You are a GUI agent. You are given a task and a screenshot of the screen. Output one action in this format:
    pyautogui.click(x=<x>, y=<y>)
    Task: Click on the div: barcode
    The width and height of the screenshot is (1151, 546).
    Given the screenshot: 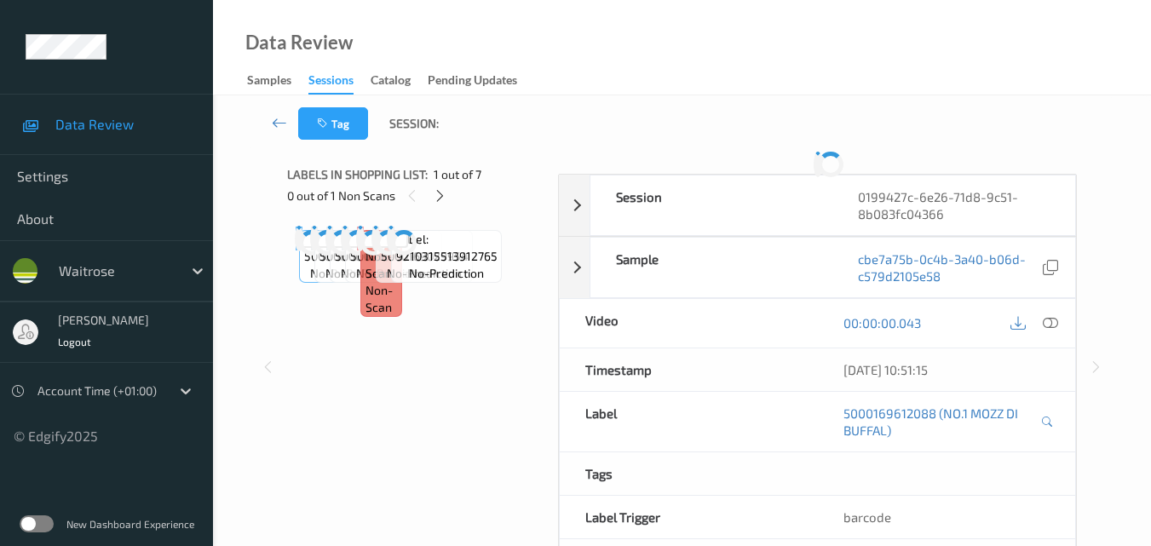 What is the action you would take?
    pyautogui.click(x=947, y=517)
    